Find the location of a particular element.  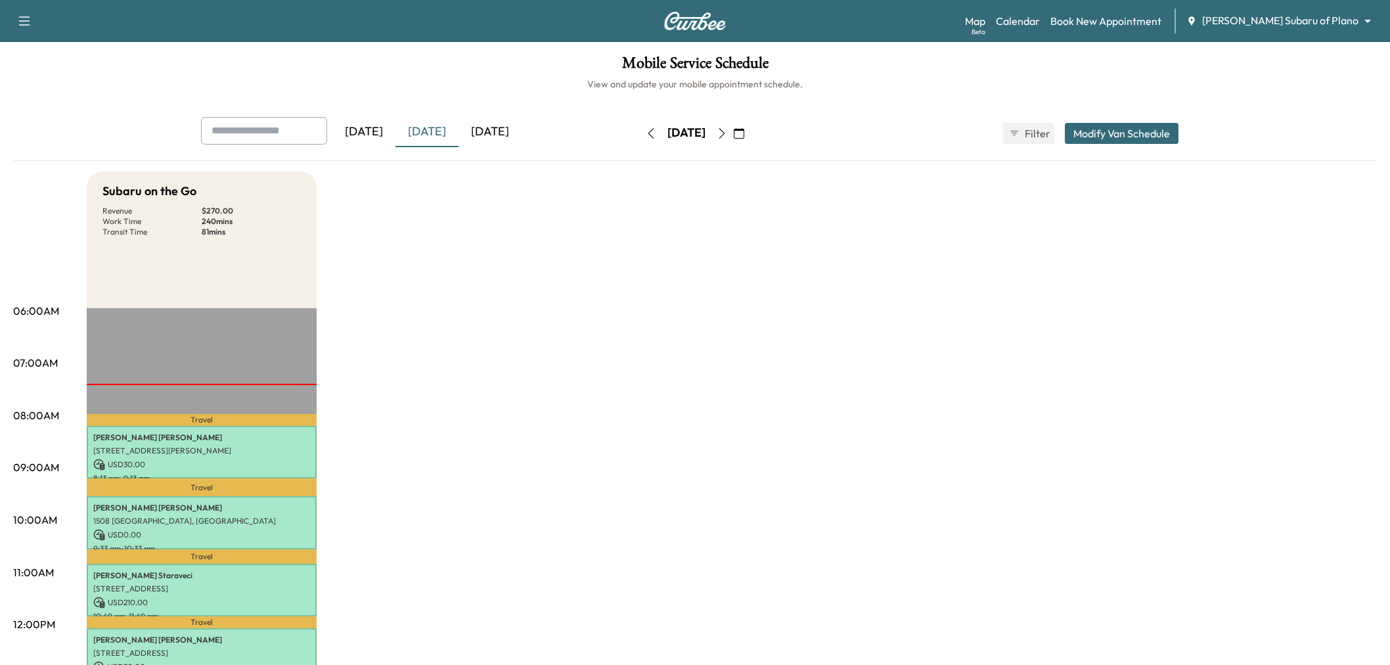

button: Filter is located at coordinates (1029, 133).